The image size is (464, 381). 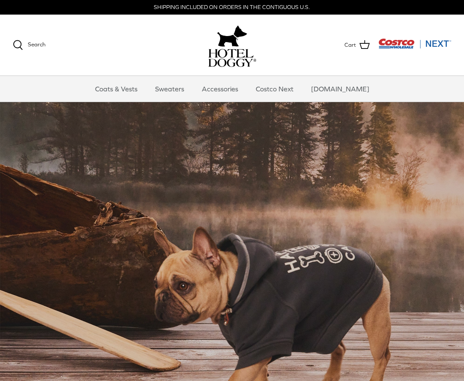 What do you see at coordinates (170, 89) in the screenshot?
I see `a: Sweaters` at bounding box center [170, 89].